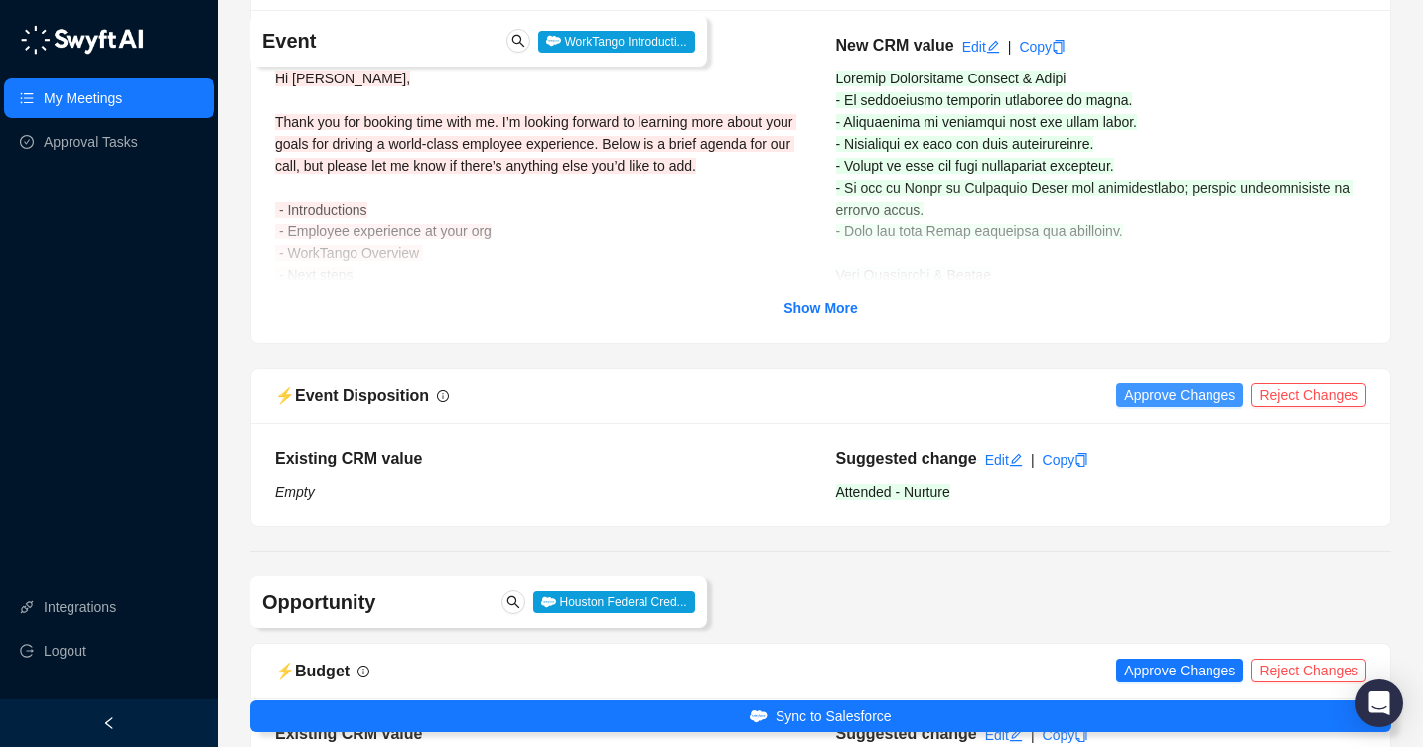 The width and height of the screenshot is (1423, 747). What do you see at coordinates (312, 670) in the screenshot?
I see `span: ⚡️ Budget` at bounding box center [312, 670].